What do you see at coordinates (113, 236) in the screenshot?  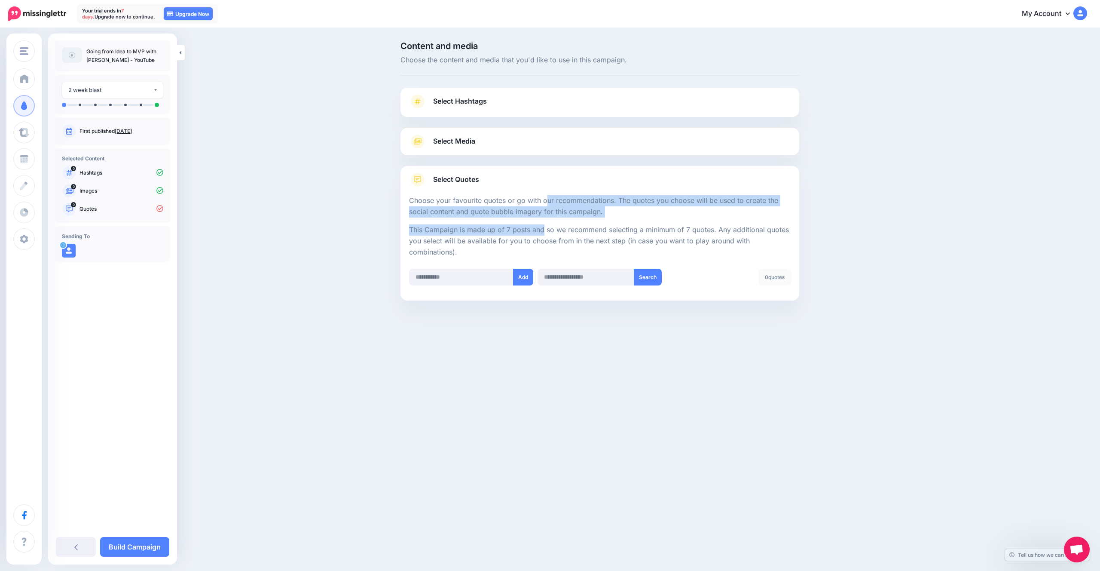 I see `h4: Sending To` at bounding box center [113, 236].